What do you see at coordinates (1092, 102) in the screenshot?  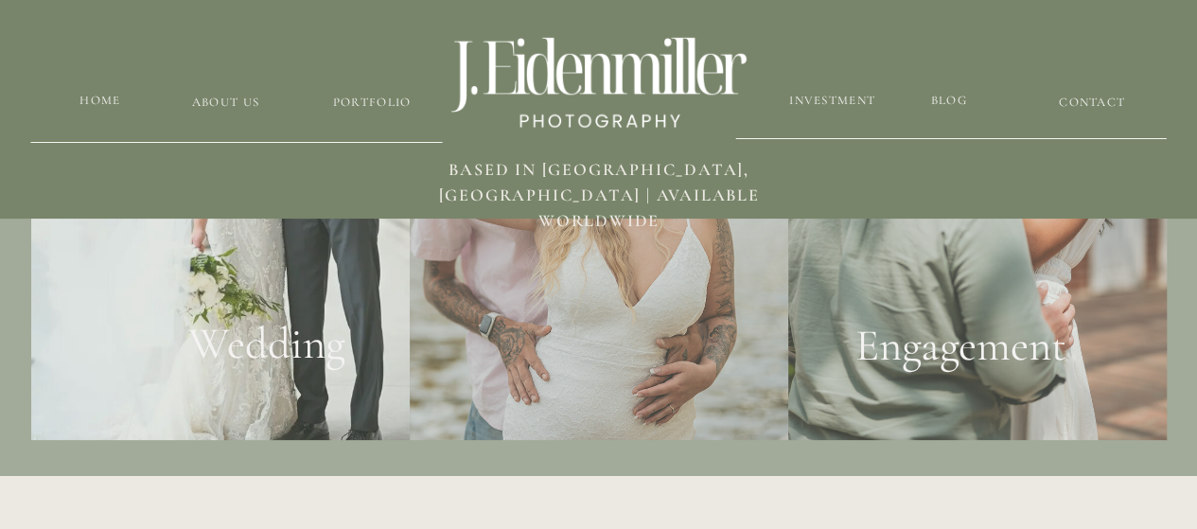 I see `a: CONTACT` at bounding box center [1092, 102].